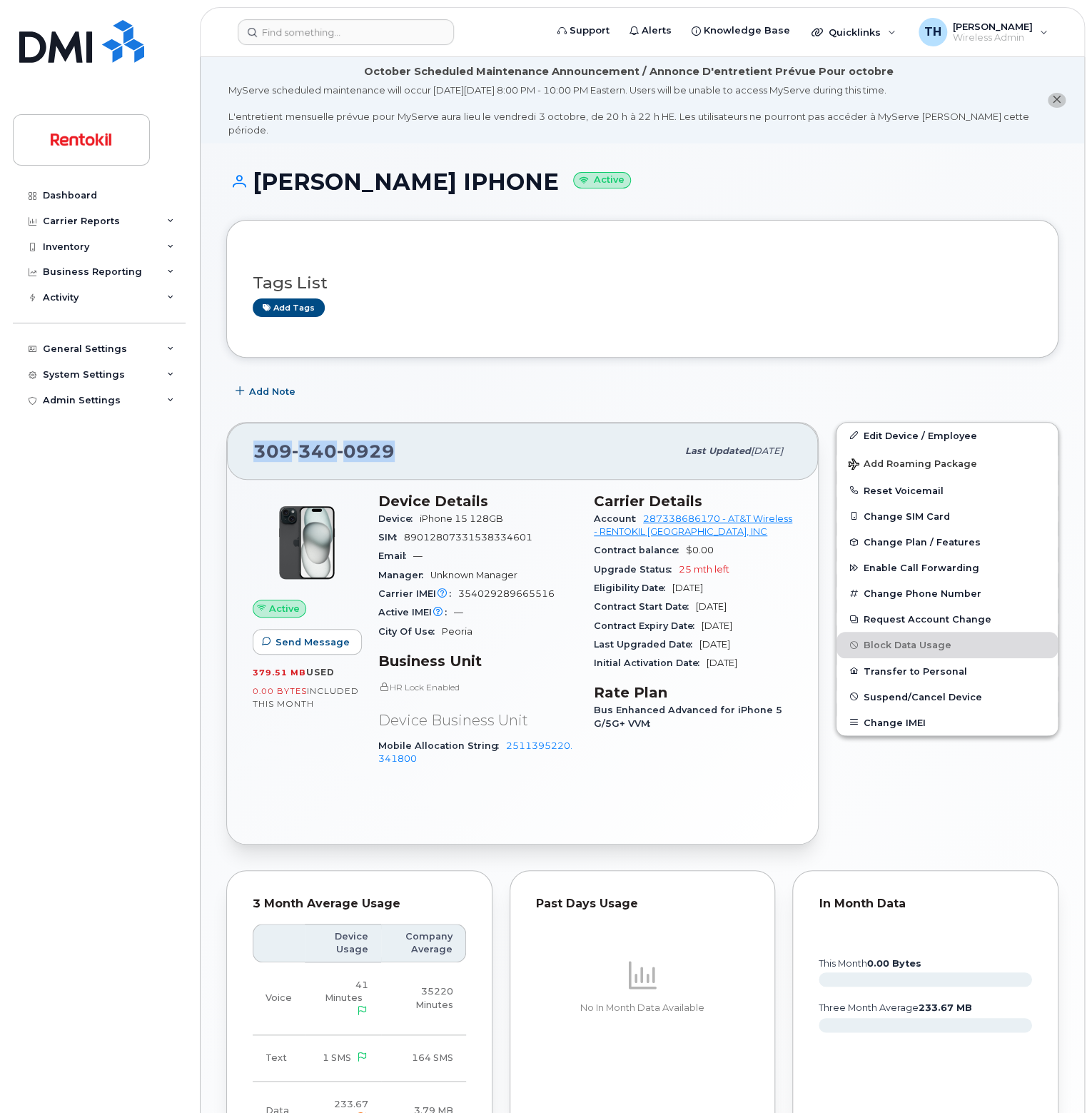 This screenshot has width=1092, height=1113. Describe the element at coordinates (457, 631) in the screenshot. I see `span: Peoria` at that location.